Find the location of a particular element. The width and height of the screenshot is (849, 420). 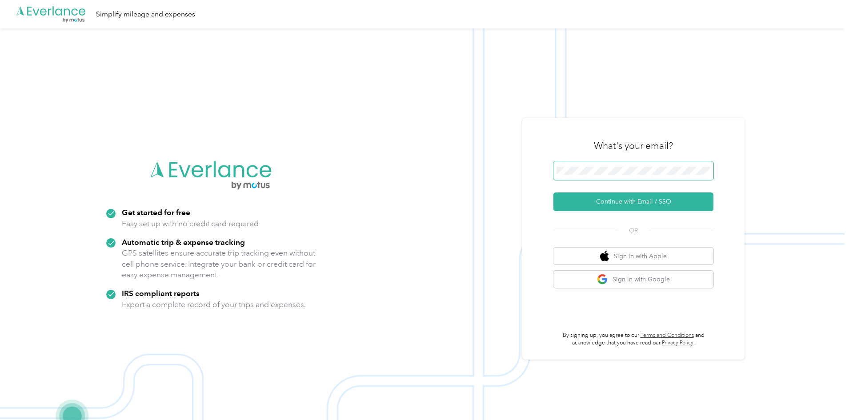

span: OR is located at coordinates (633, 230).